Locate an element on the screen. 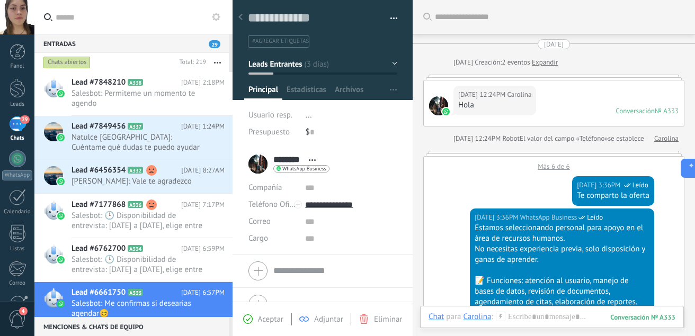 The width and height of the screenshot is (695, 336). span: Eliminar is located at coordinates (388, 319).